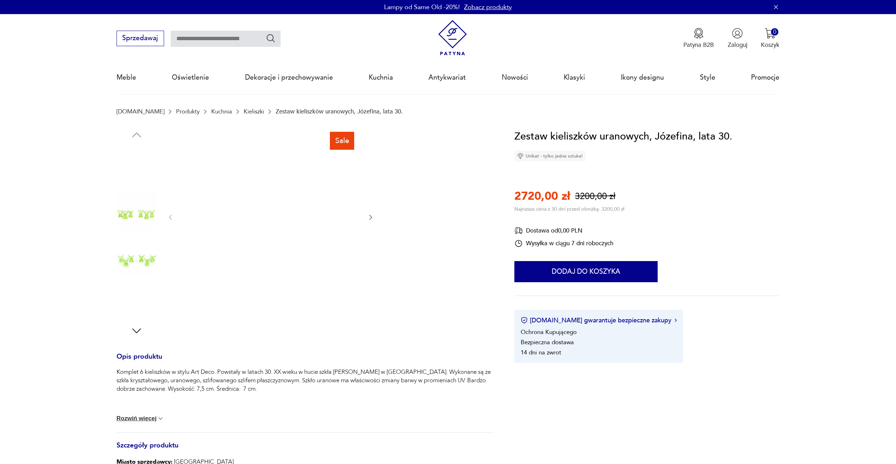 The width and height of the screenshot is (896, 464). What do you see at coordinates (738, 38) in the screenshot?
I see `button: Zaloguj` at bounding box center [738, 38].